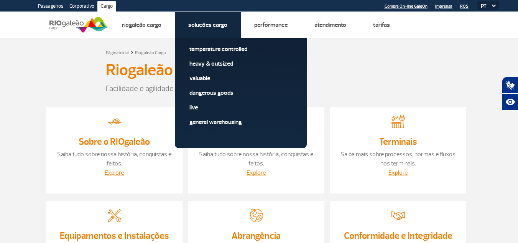 The image size is (518, 243). I want to click on button: Abrir recursos assistivos., so click(510, 102).